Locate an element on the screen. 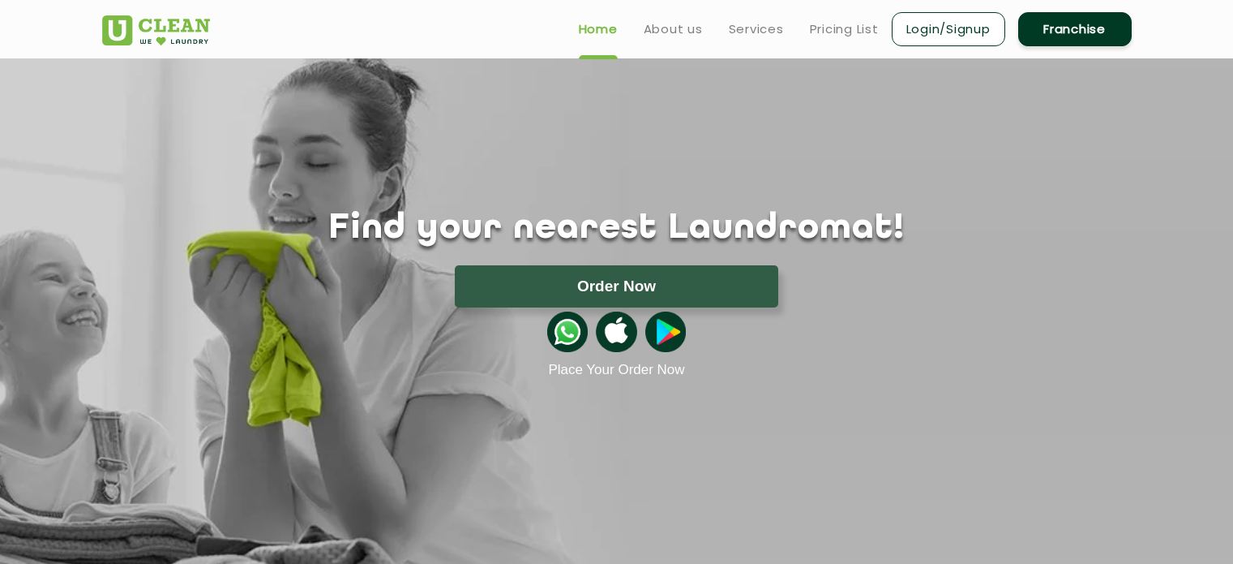 This screenshot has height=564, width=1233. h1: Find your nearest Laundromat! is located at coordinates (617, 229).